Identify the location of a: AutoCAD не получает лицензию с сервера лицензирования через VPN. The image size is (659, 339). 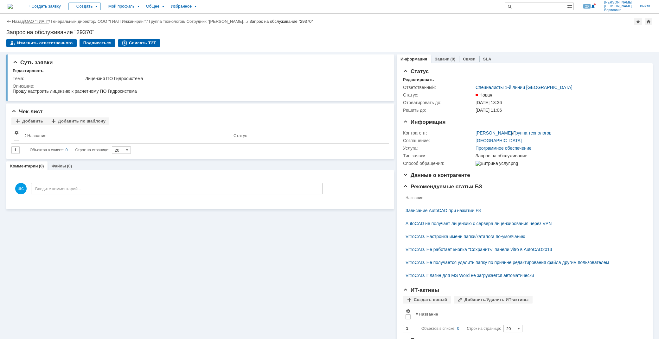
(522, 224).